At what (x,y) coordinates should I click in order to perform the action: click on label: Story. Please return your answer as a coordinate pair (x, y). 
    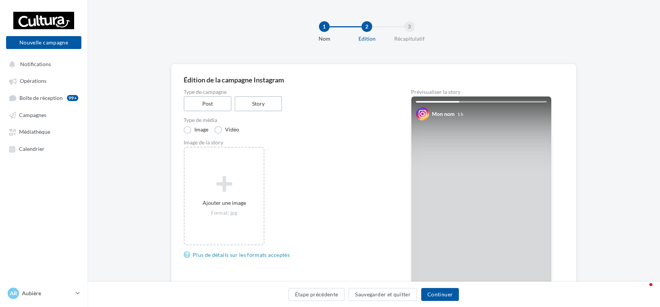
    Looking at the image, I should click on (258, 104).